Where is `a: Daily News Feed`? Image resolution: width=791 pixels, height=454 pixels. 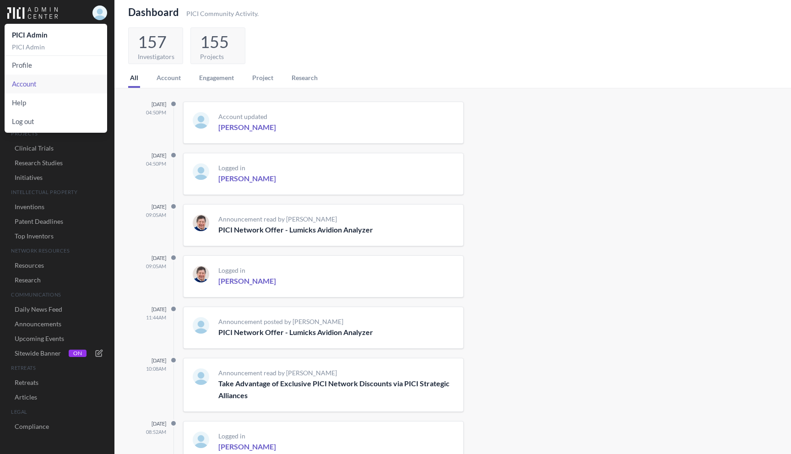 a: Daily News Feed is located at coordinates (57, 310).